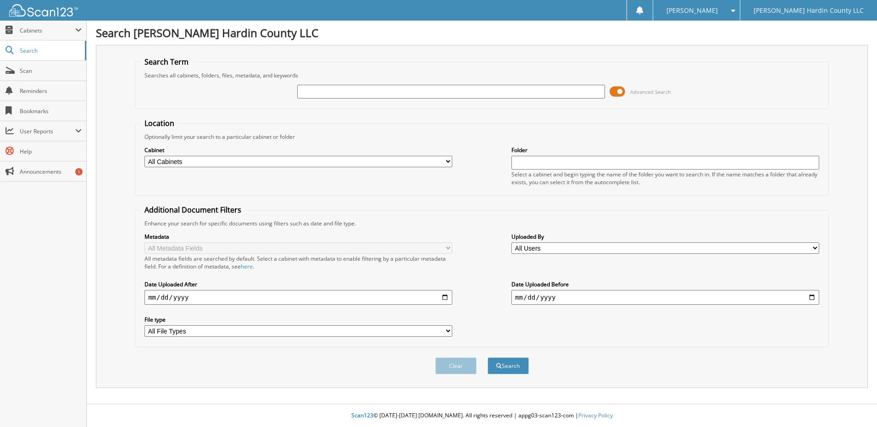  What do you see at coordinates (47, 131) in the screenshot?
I see `span: User Reports` at bounding box center [47, 131].